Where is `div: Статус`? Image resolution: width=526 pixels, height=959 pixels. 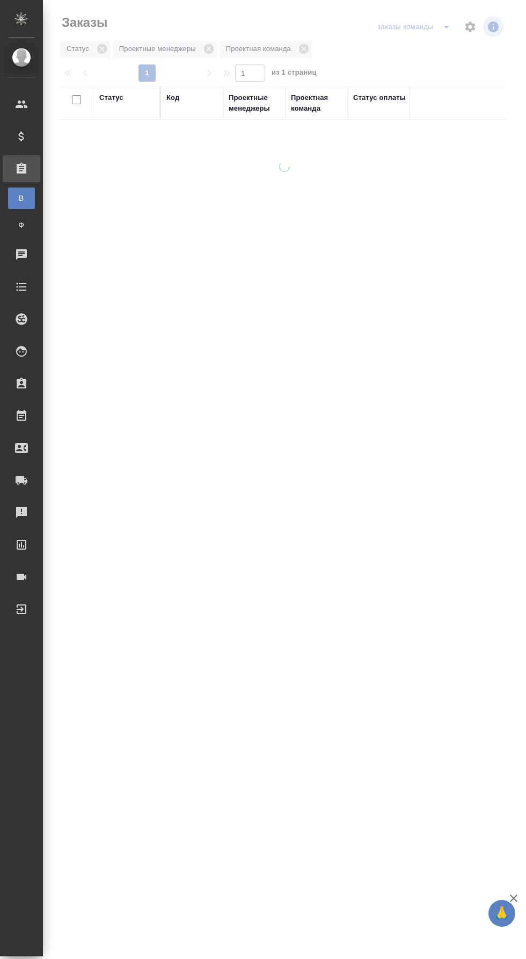 div: Статус is located at coordinates (111, 98).